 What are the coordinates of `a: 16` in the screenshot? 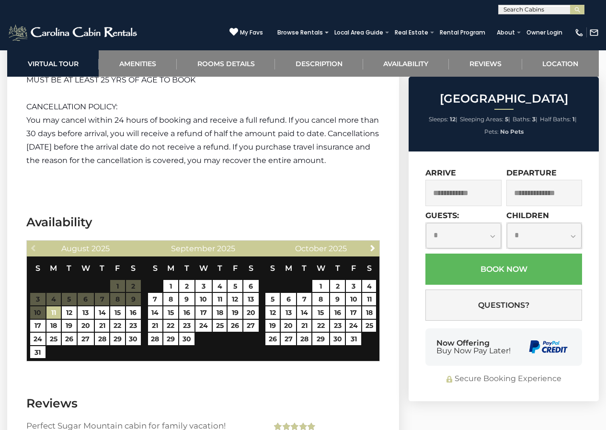 It's located at (187, 312).